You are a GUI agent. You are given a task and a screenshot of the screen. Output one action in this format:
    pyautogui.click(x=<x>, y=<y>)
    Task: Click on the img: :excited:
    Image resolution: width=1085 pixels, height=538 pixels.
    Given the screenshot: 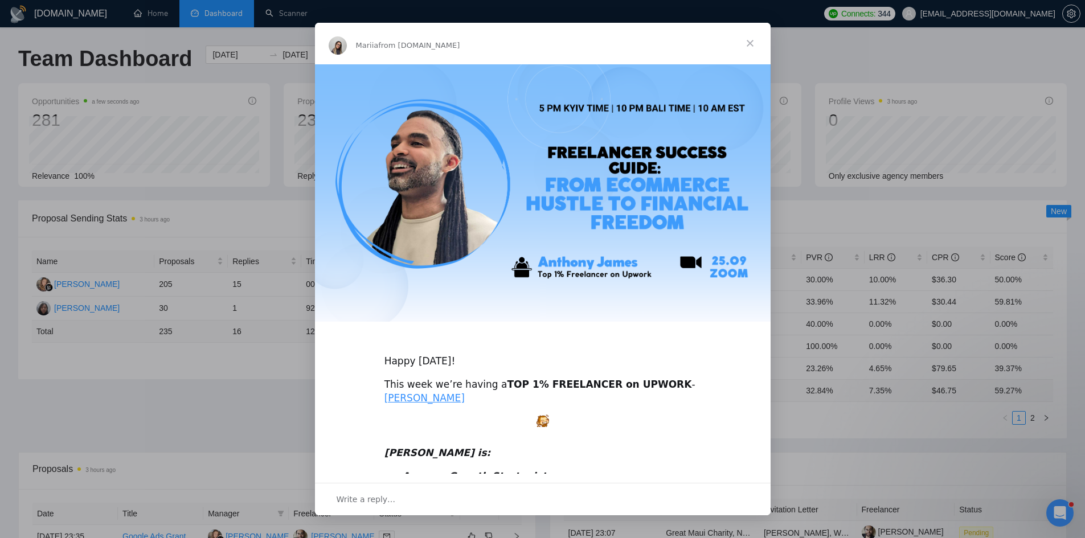 What is the action you would take?
    pyautogui.click(x=543, y=421)
    